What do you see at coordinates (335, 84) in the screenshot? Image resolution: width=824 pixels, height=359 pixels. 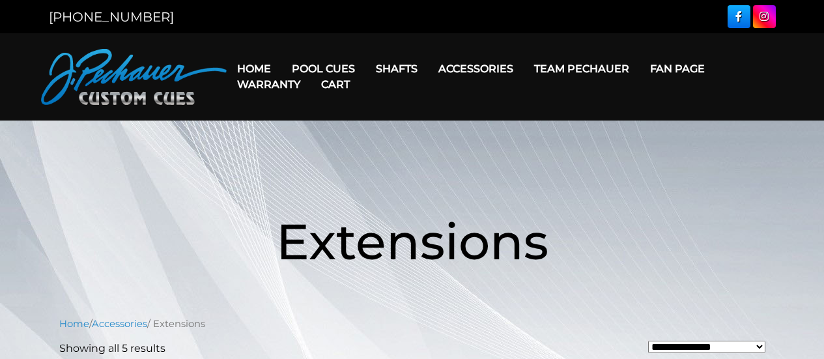 I see `a: Cart` at bounding box center [335, 84].